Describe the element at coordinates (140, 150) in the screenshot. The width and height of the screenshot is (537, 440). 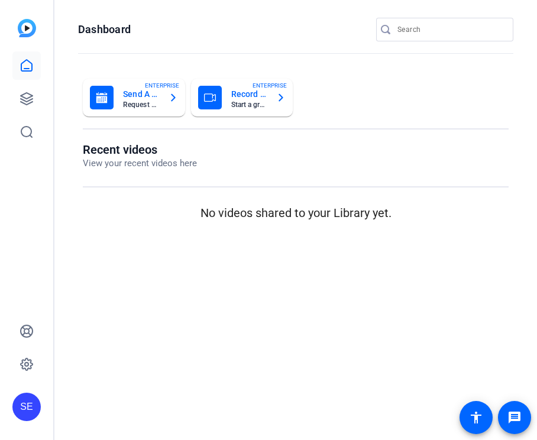
I see `h1: Recent videos` at that location.